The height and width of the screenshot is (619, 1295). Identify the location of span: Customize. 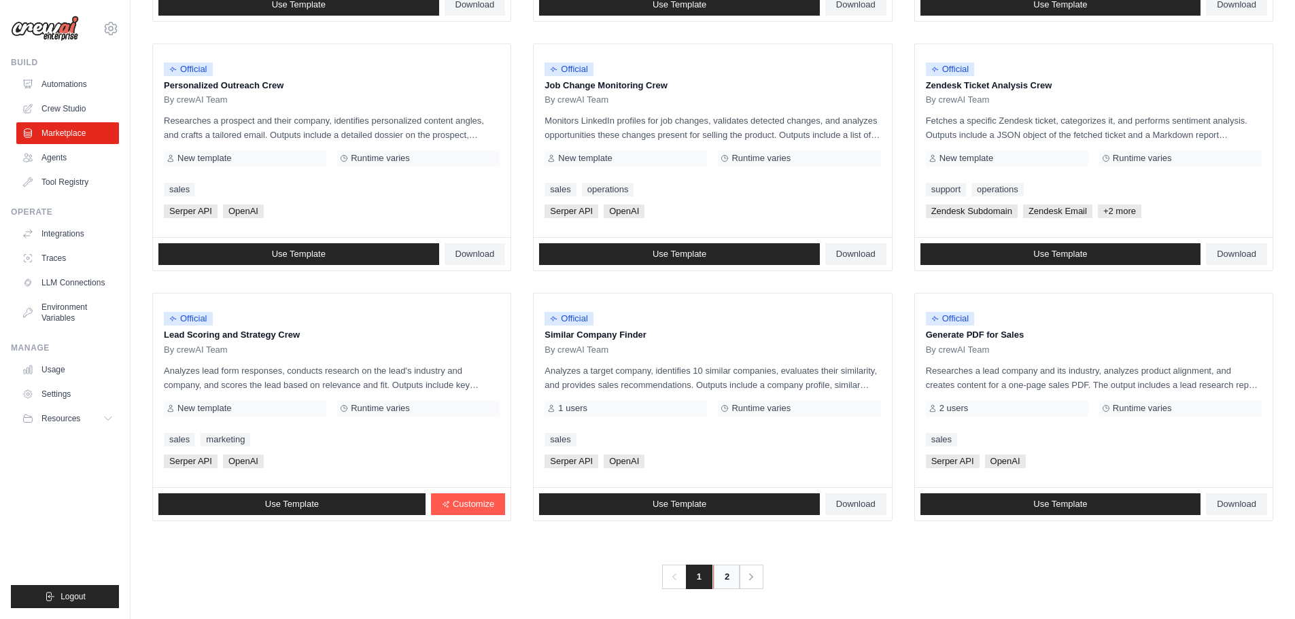
(473, 504).